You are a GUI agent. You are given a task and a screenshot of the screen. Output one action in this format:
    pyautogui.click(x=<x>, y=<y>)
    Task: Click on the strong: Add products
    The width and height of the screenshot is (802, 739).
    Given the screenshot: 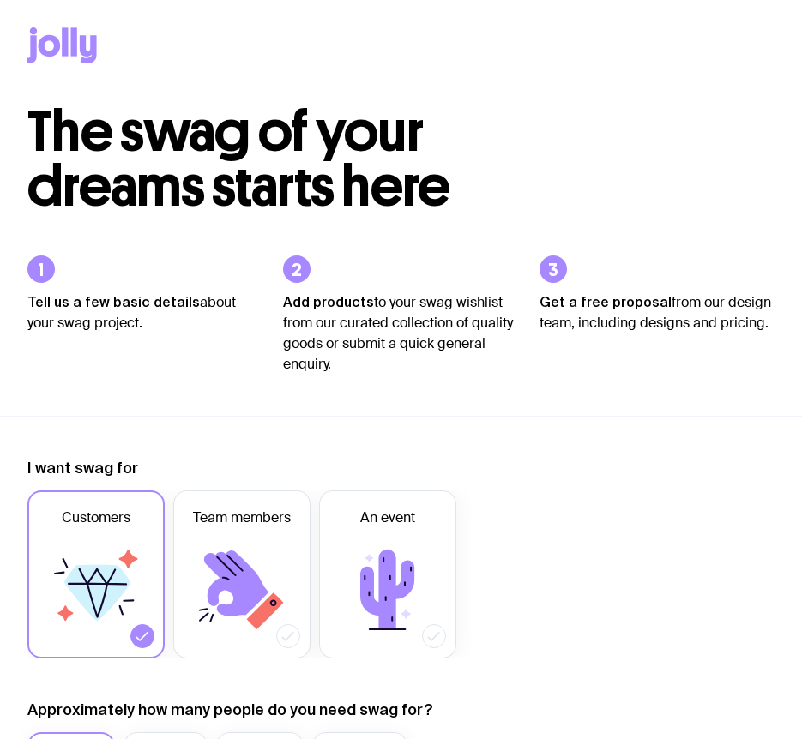 What is the action you would take?
    pyautogui.click(x=328, y=302)
    